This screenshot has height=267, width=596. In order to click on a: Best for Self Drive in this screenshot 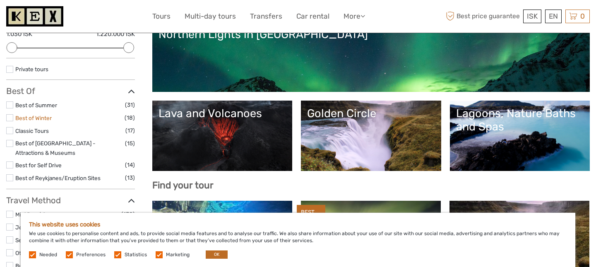, I will do `click(38, 165)`.